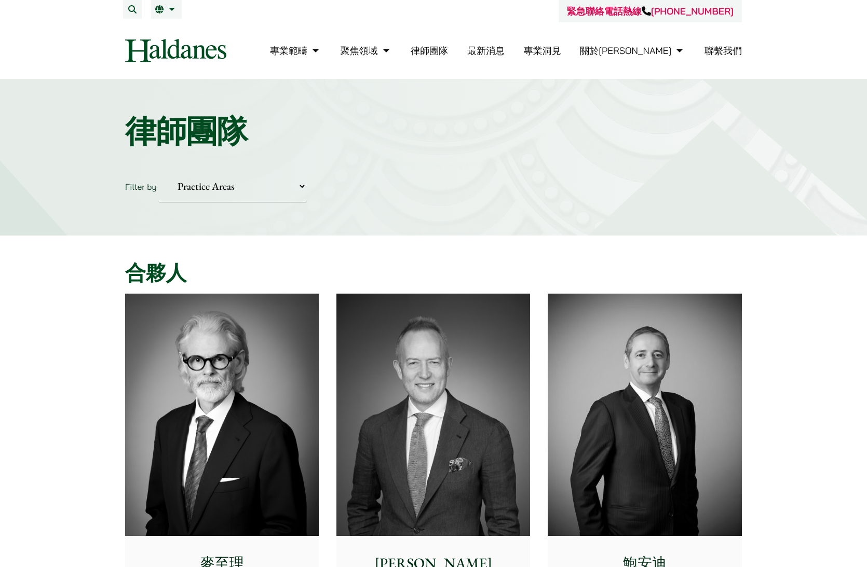 The width and height of the screenshot is (867, 567). Describe the element at coordinates (166, 9) in the screenshot. I see `a: 繁` at that location.